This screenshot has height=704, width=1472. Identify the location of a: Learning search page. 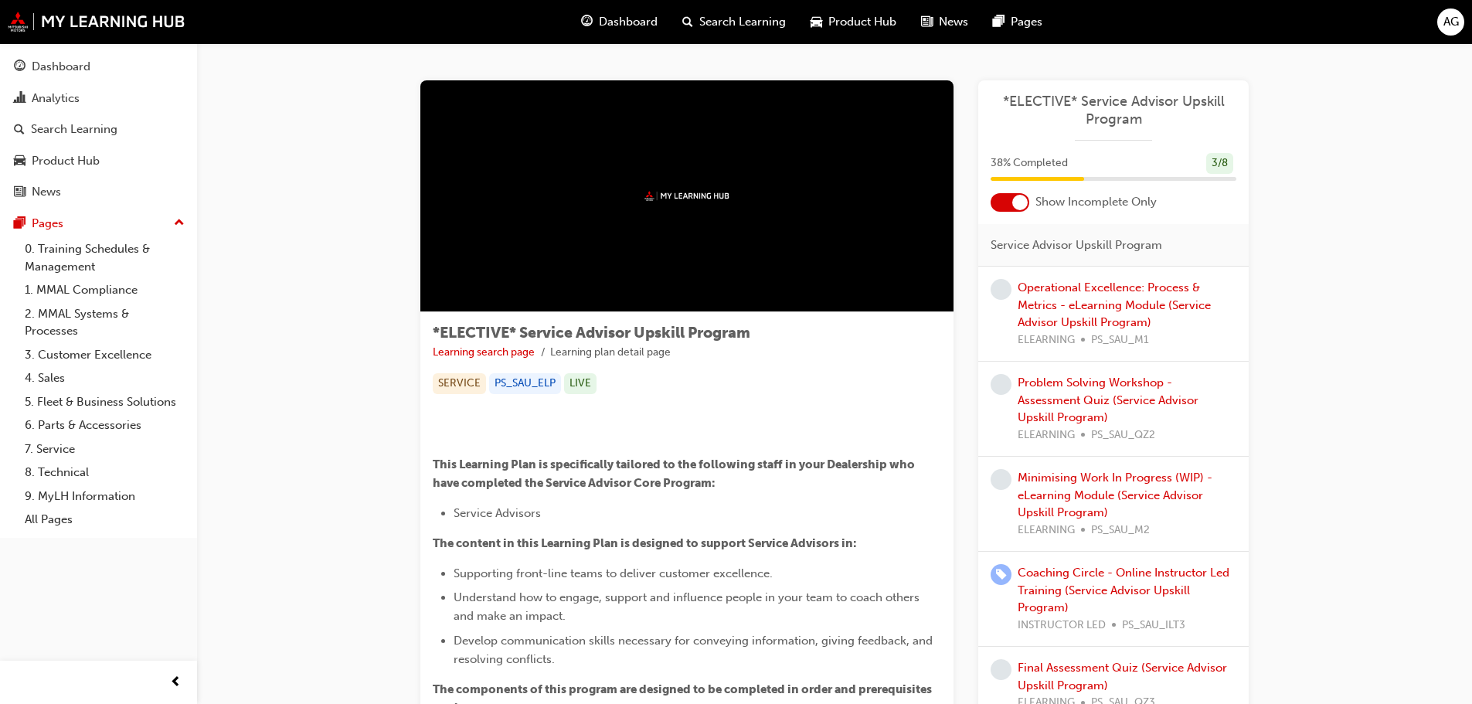
(484, 352).